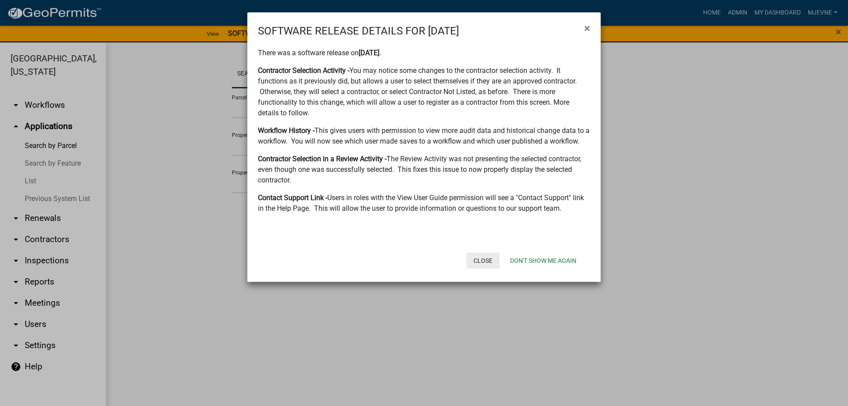  What do you see at coordinates (286, 130) in the screenshot?
I see `strong: Workflow History -` at bounding box center [286, 130].